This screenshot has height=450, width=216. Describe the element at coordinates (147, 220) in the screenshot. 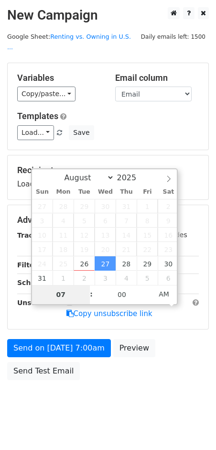

I see `span: August 8, 2025` at that location.